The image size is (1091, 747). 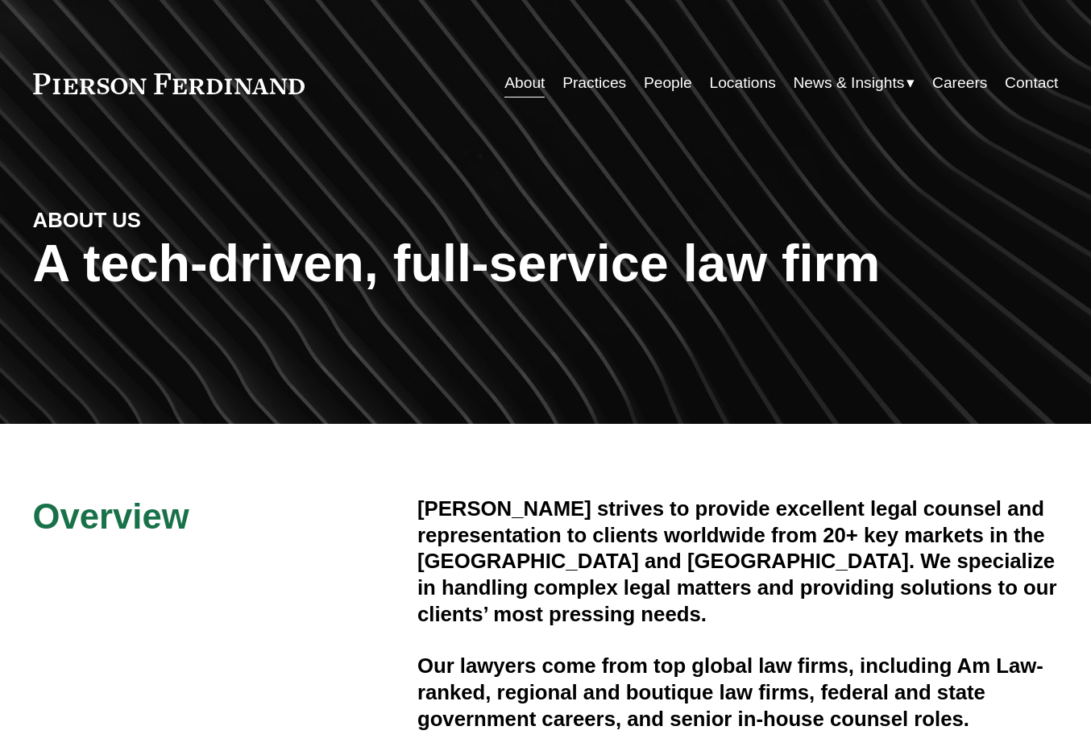 What do you see at coordinates (853, 83) in the screenshot?
I see `a: folder dropdown` at bounding box center [853, 83].